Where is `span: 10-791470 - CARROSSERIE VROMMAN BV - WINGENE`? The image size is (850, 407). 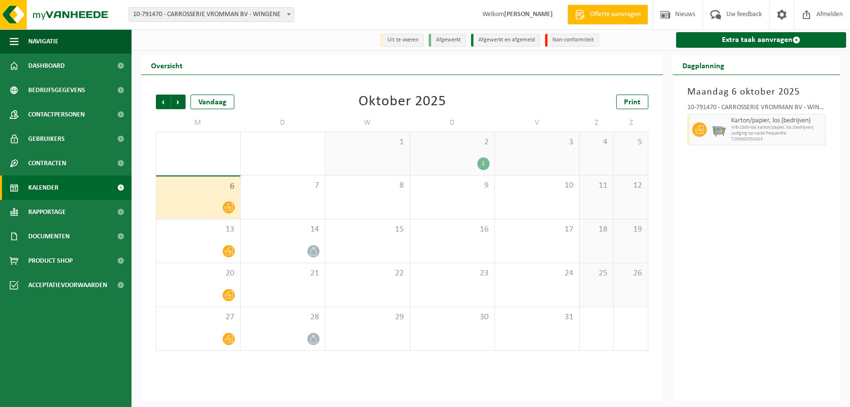 span: 10-791470 - CARROSSERIE VROMMAN BV - WINGENE is located at coordinates (211, 15).